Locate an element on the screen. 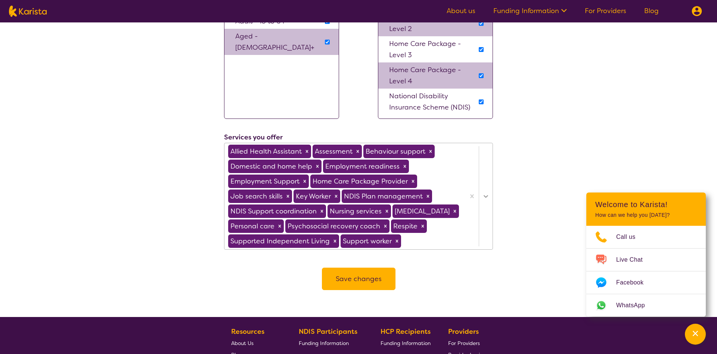 This screenshot has height=354, width=717. div: Remove Key Worker is located at coordinates (336, 196).